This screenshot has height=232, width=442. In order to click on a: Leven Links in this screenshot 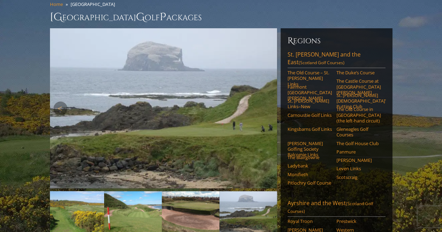, I will do `click(358, 169)`.